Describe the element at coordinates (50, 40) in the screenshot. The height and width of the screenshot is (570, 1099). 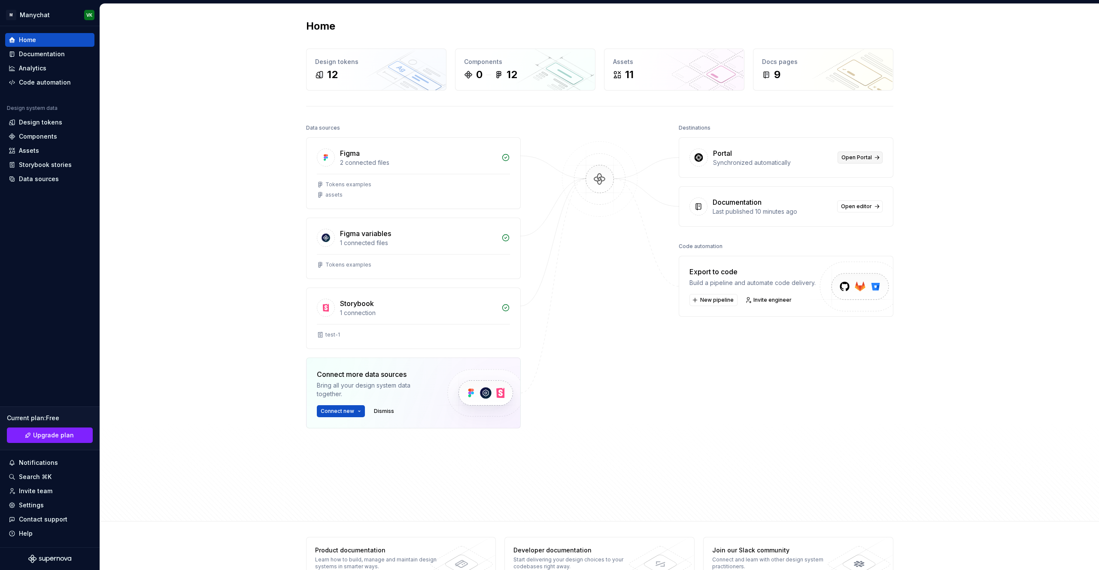
I see `a: Home` at that location.